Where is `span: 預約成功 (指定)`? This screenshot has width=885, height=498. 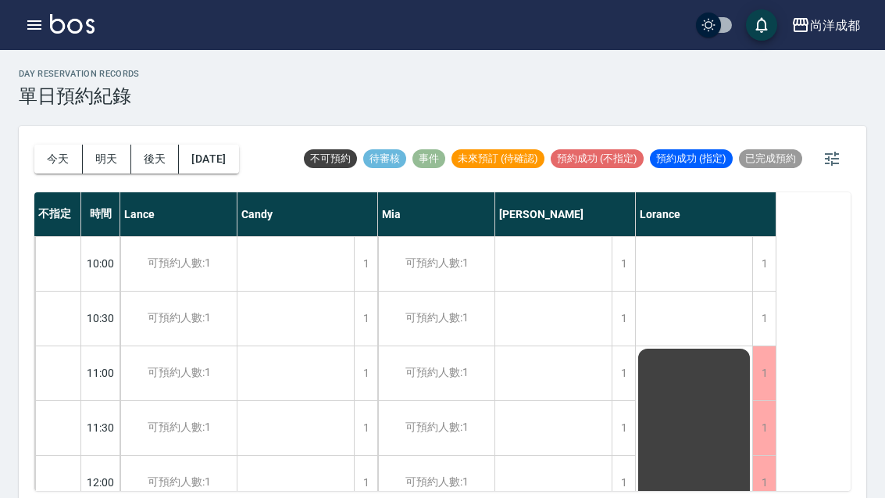 span: 預約成功 (指定) is located at coordinates (691, 159).